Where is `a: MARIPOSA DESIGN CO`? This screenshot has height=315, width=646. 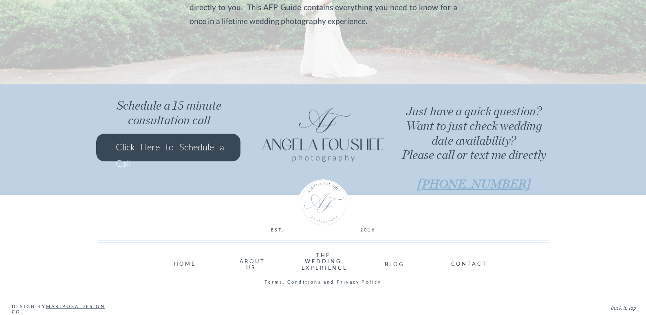 a: MARIPOSA DESIGN CO is located at coordinates (58, 309).